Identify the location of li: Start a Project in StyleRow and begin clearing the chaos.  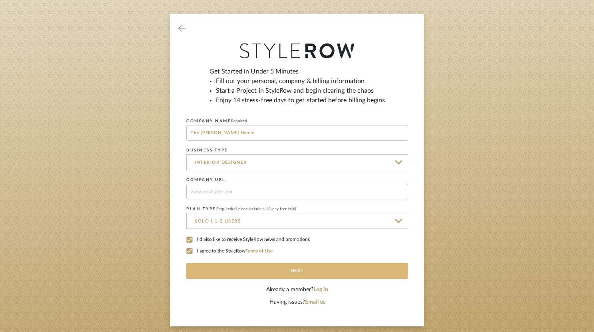
(301, 91).